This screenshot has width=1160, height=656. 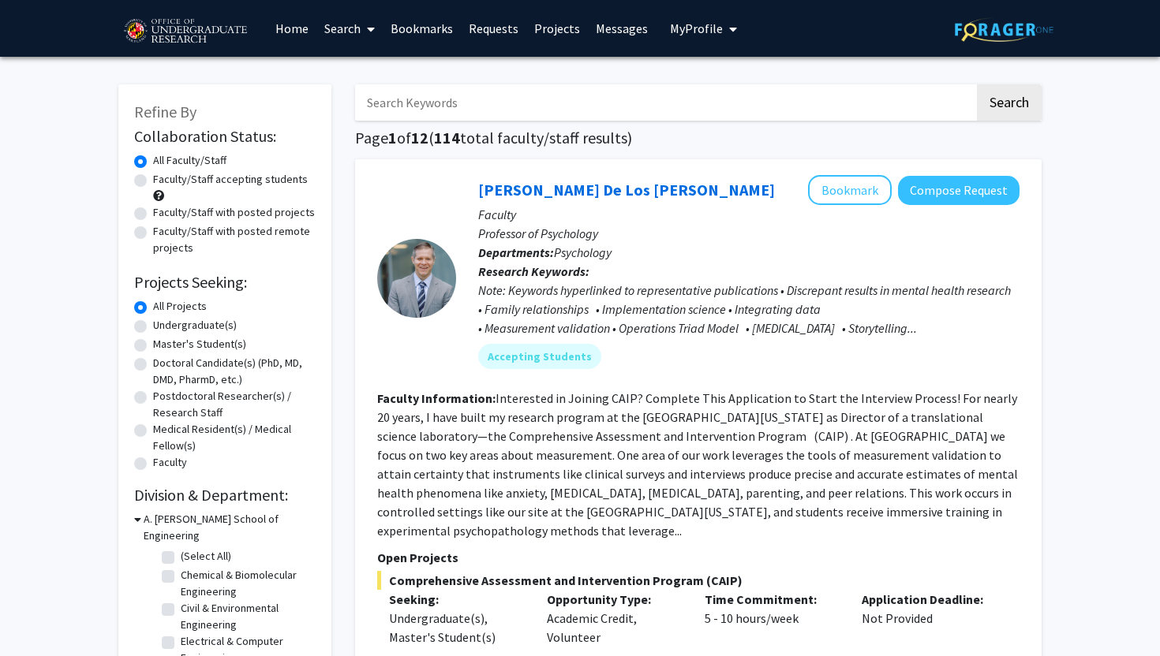 I want to click on span: 1, so click(x=392, y=137).